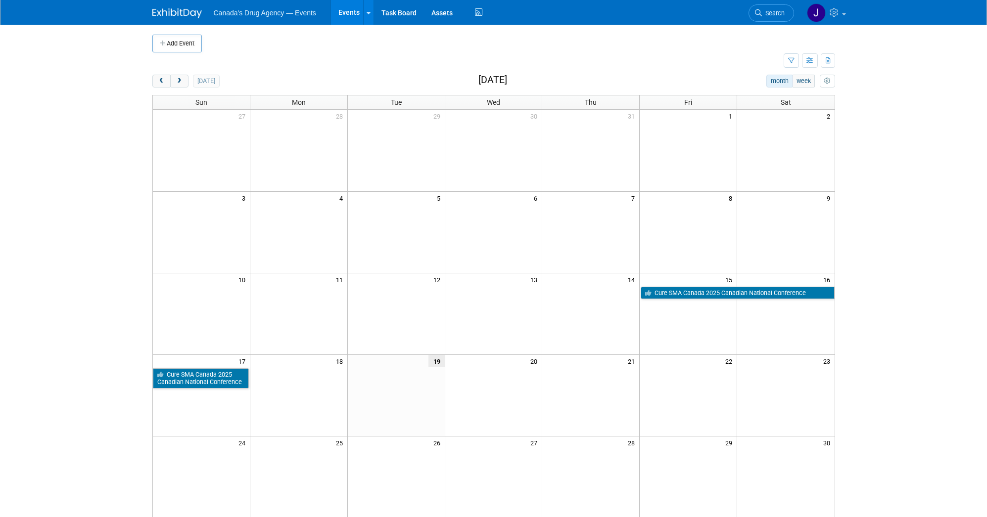 The image size is (987, 517). What do you see at coordinates (341, 279) in the screenshot?
I see `span: 11` at bounding box center [341, 279].